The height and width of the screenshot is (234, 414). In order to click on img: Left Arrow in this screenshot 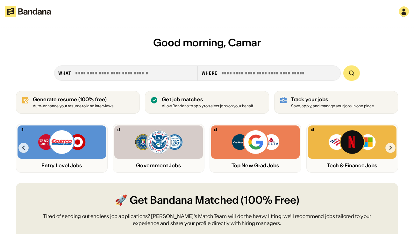, I will do `click(24, 148)`.